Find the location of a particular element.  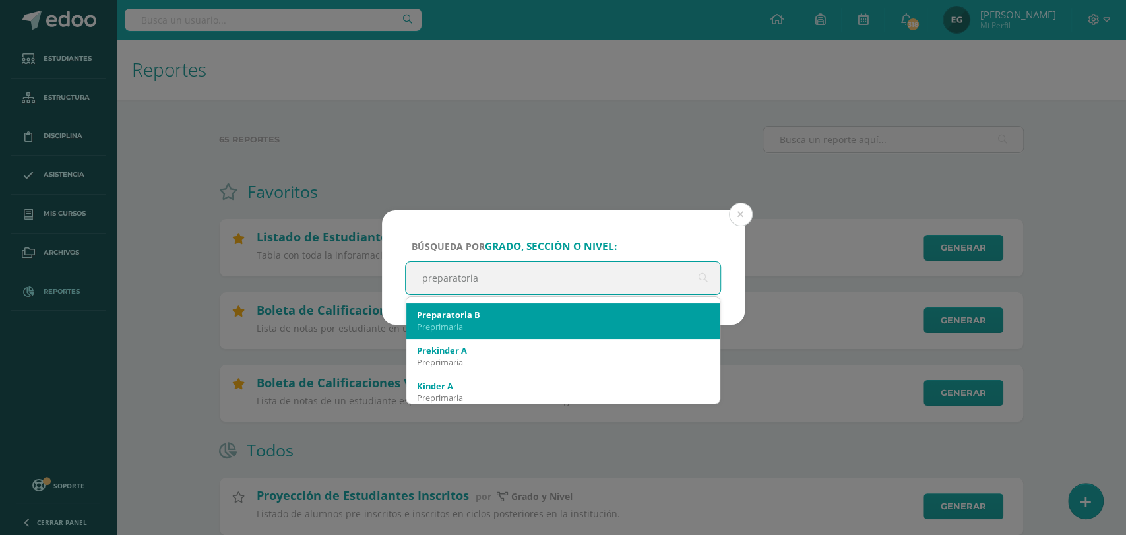

div: Prekinder A is located at coordinates (564, 350).